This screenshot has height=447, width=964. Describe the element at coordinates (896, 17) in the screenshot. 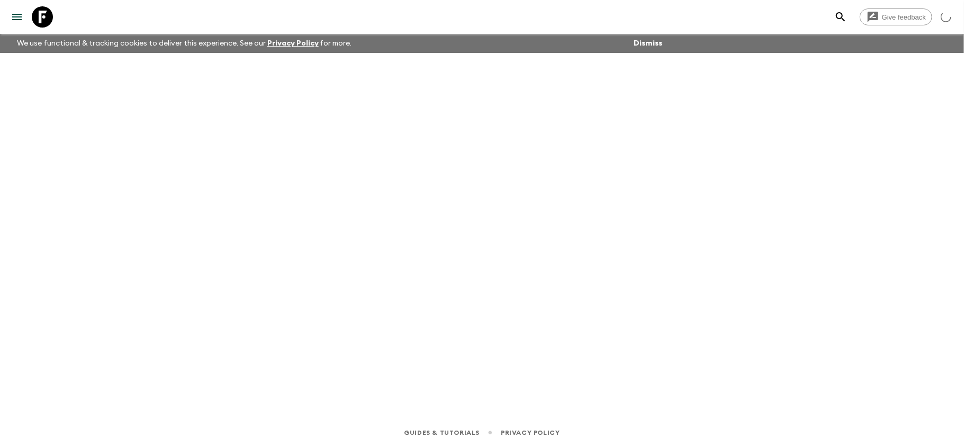

I see `a: Give feedback` at that location.